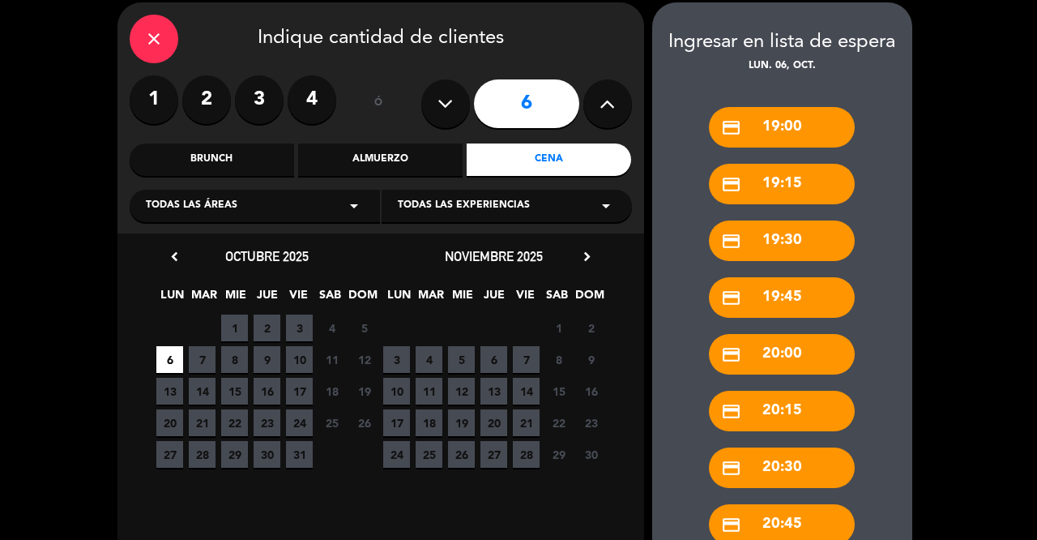 The height and width of the screenshot is (540, 1037). What do you see at coordinates (782, 411) in the screenshot?
I see `div: 20:15` at bounding box center [782, 411].